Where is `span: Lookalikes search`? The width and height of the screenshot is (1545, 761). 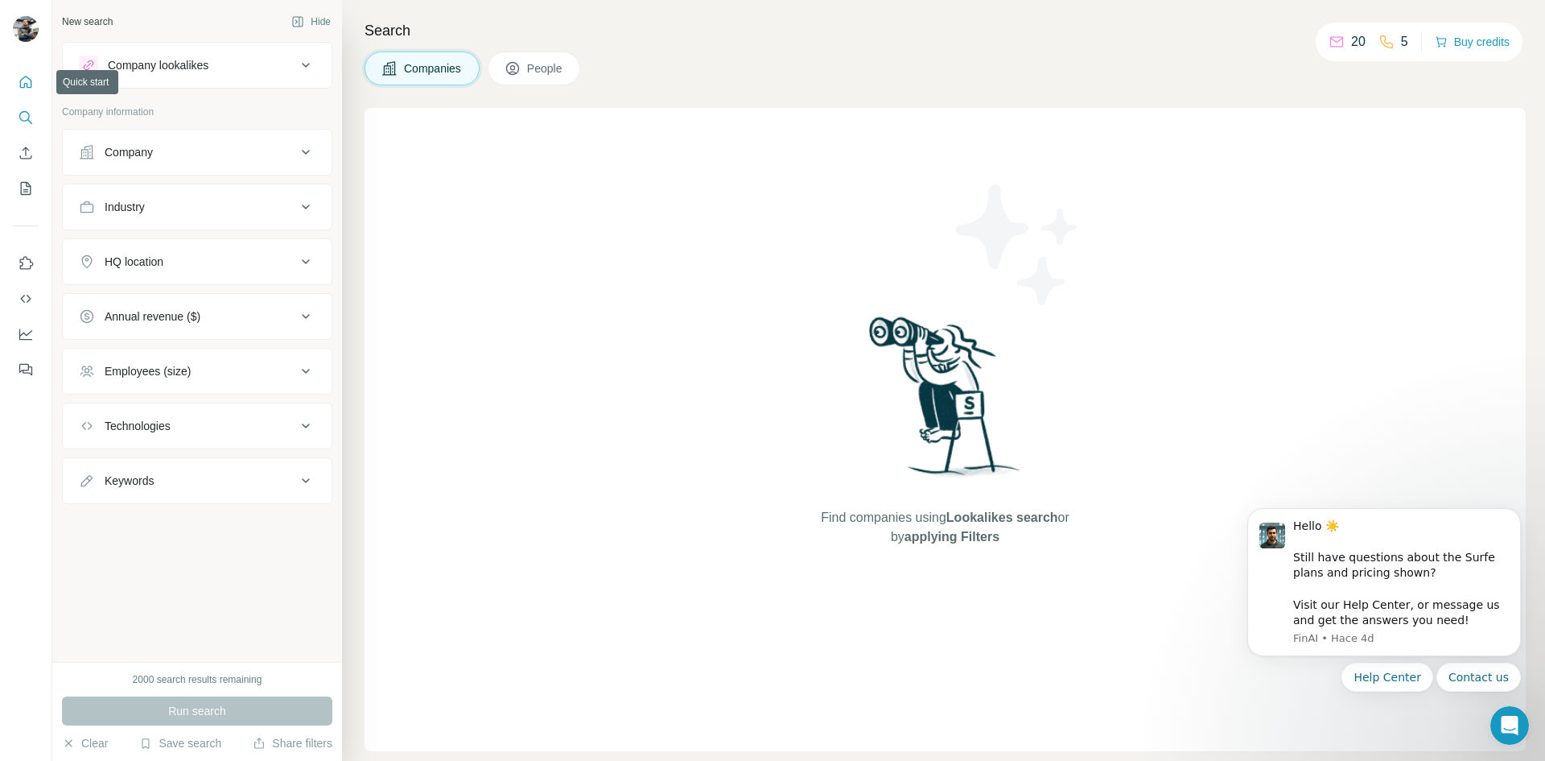 span: Lookalikes search is located at coordinates (1002, 517).